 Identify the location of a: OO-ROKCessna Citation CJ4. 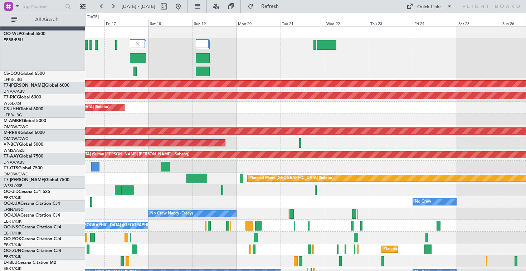
(32, 239).